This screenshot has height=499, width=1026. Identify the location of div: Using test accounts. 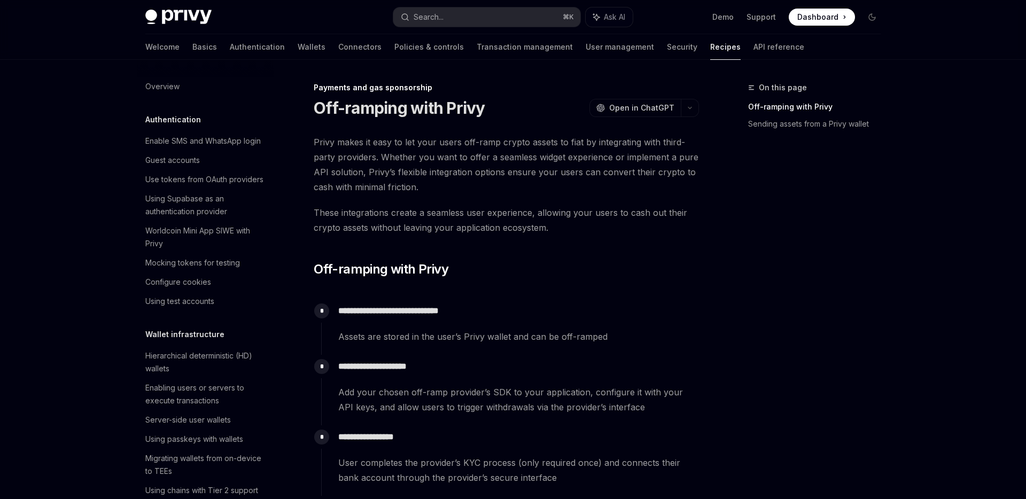
(180, 301).